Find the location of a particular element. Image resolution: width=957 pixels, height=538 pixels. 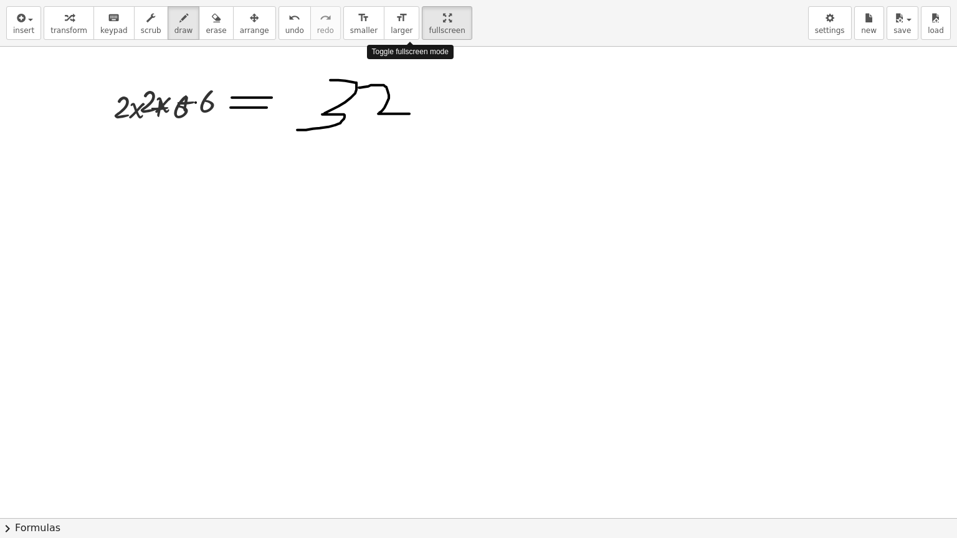

span: insert is located at coordinates (24, 31).